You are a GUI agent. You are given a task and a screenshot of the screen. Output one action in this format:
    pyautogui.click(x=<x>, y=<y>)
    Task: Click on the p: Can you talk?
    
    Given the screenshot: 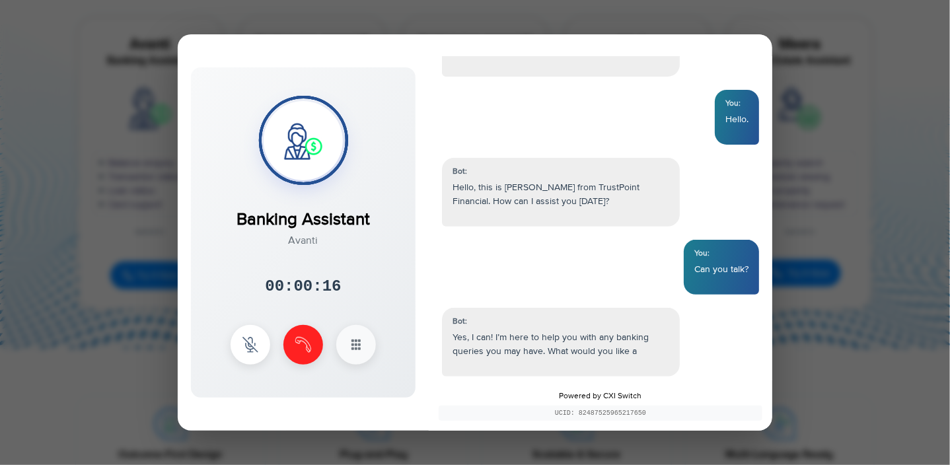 What is the action you would take?
    pyautogui.click(x=722, y=269)
    